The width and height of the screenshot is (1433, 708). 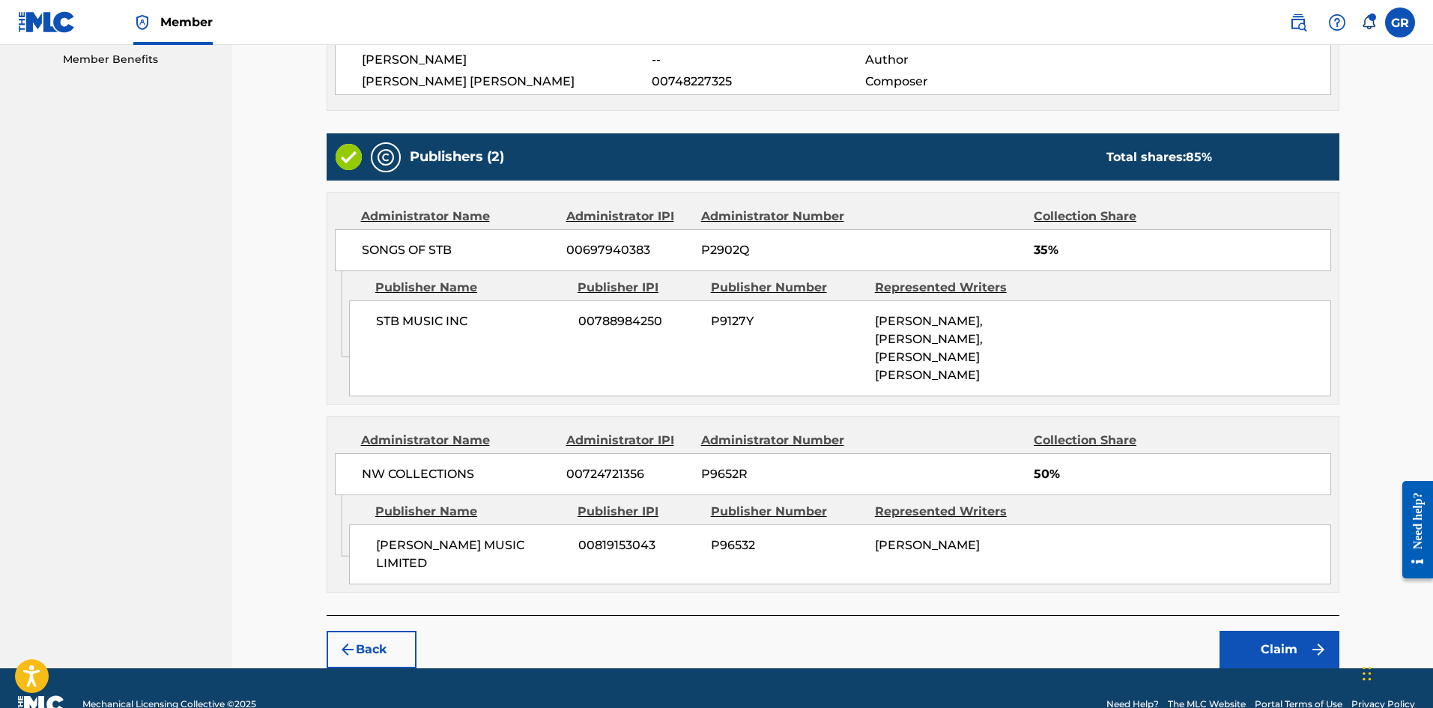 What do you see at coordinates (778, 250) in the screenshot?
I see `span: P2902Q` at bounding box center [778, 250].